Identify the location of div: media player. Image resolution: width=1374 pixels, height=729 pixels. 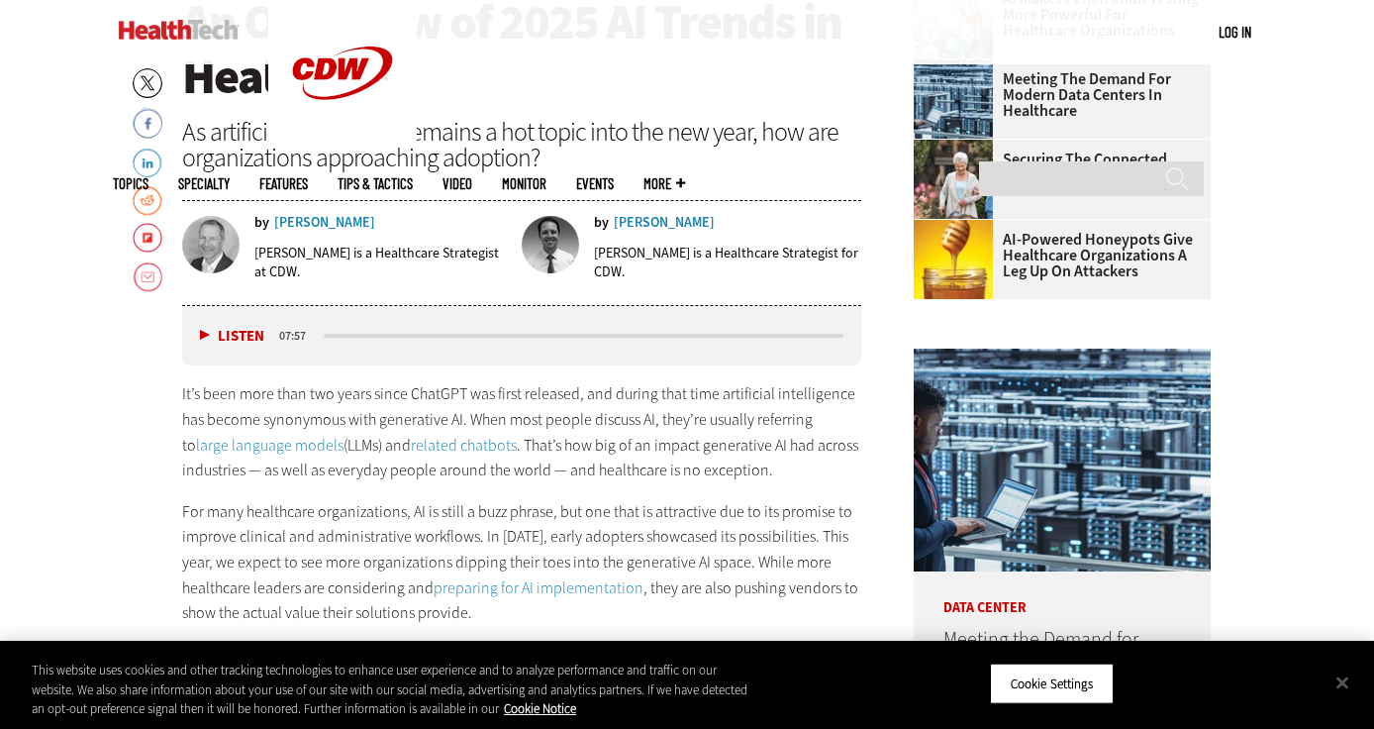
(522, 336).